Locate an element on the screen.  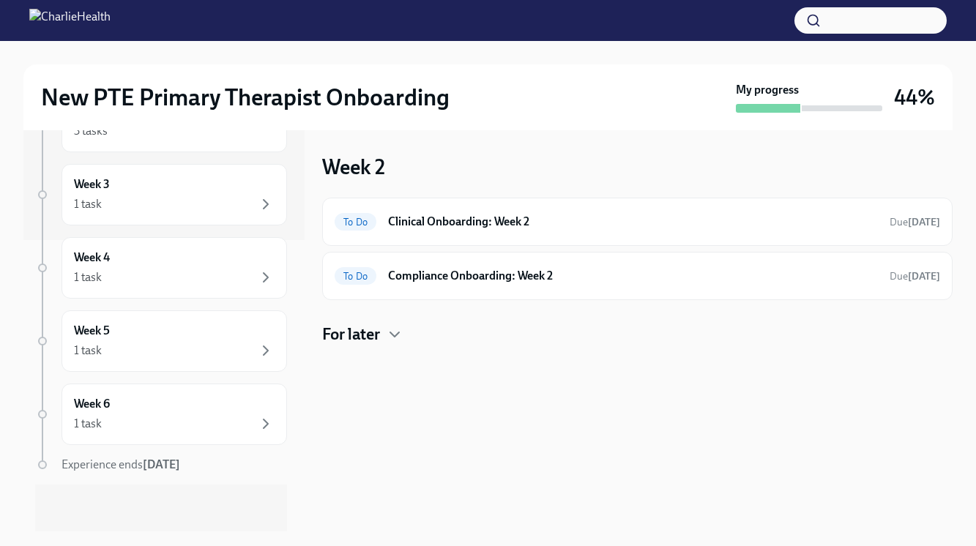
h6: Week 3 is located at coordinates (92, 185).